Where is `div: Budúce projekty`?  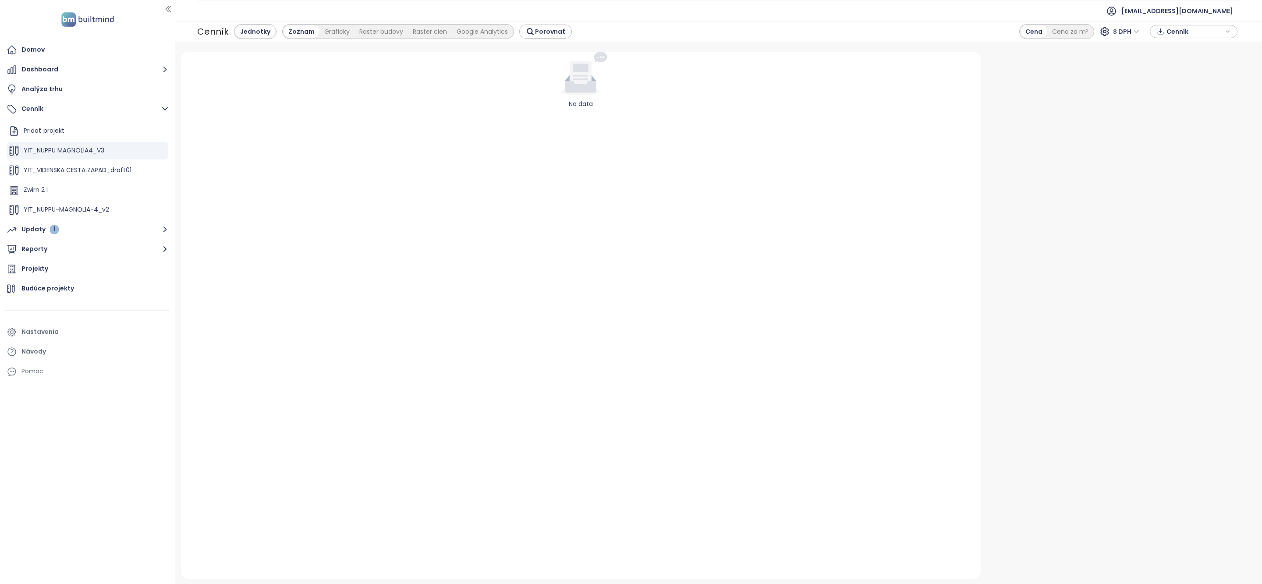
div: Budúce projekty is located at coordinates (48, 288).